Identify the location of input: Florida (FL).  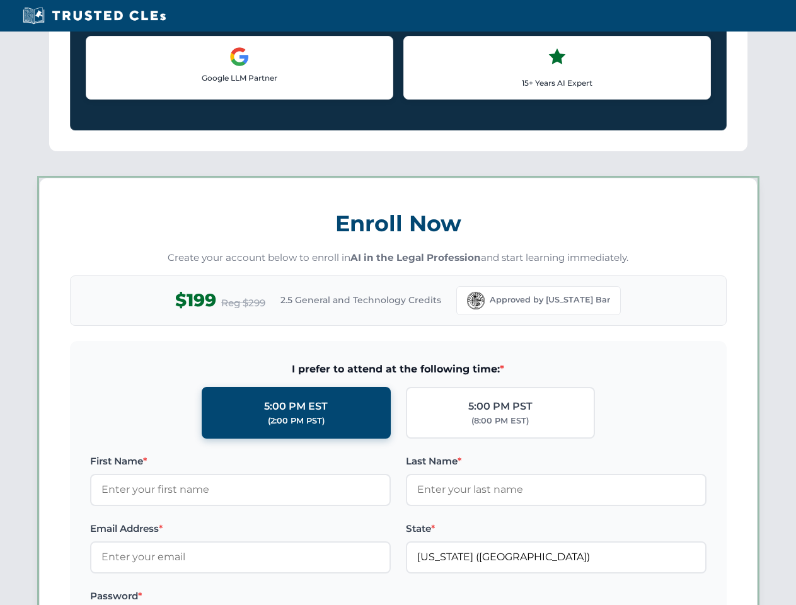
(556, 557).